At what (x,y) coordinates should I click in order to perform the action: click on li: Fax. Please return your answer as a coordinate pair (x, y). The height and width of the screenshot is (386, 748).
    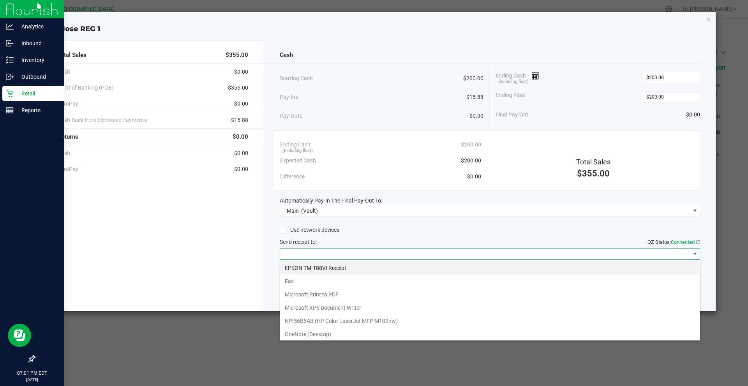
    Looking at the image, I should click on (490, 281).